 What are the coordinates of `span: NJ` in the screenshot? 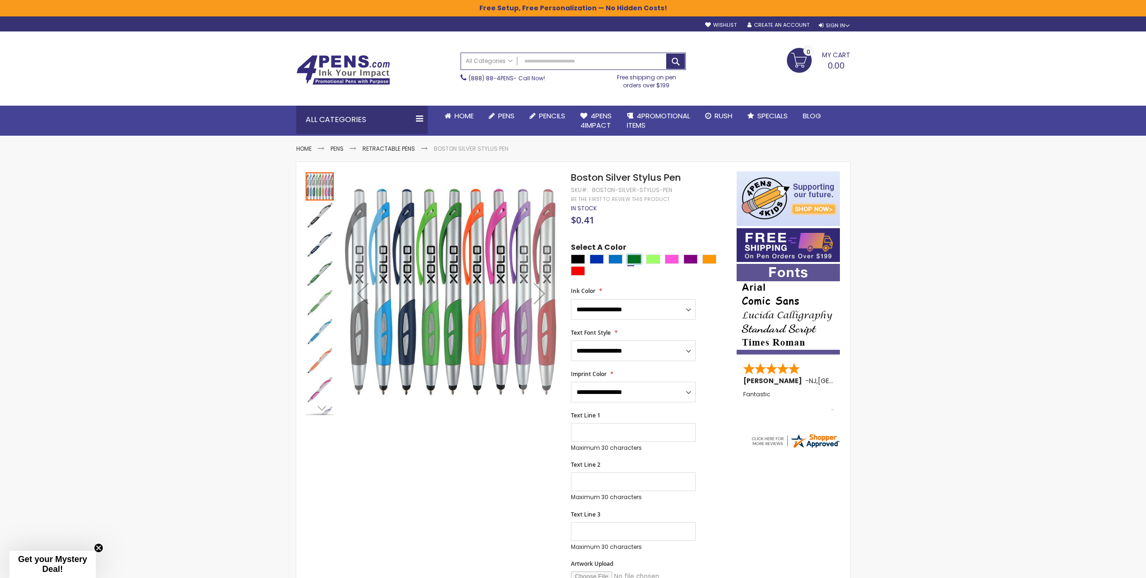 It's located at (813, 381).